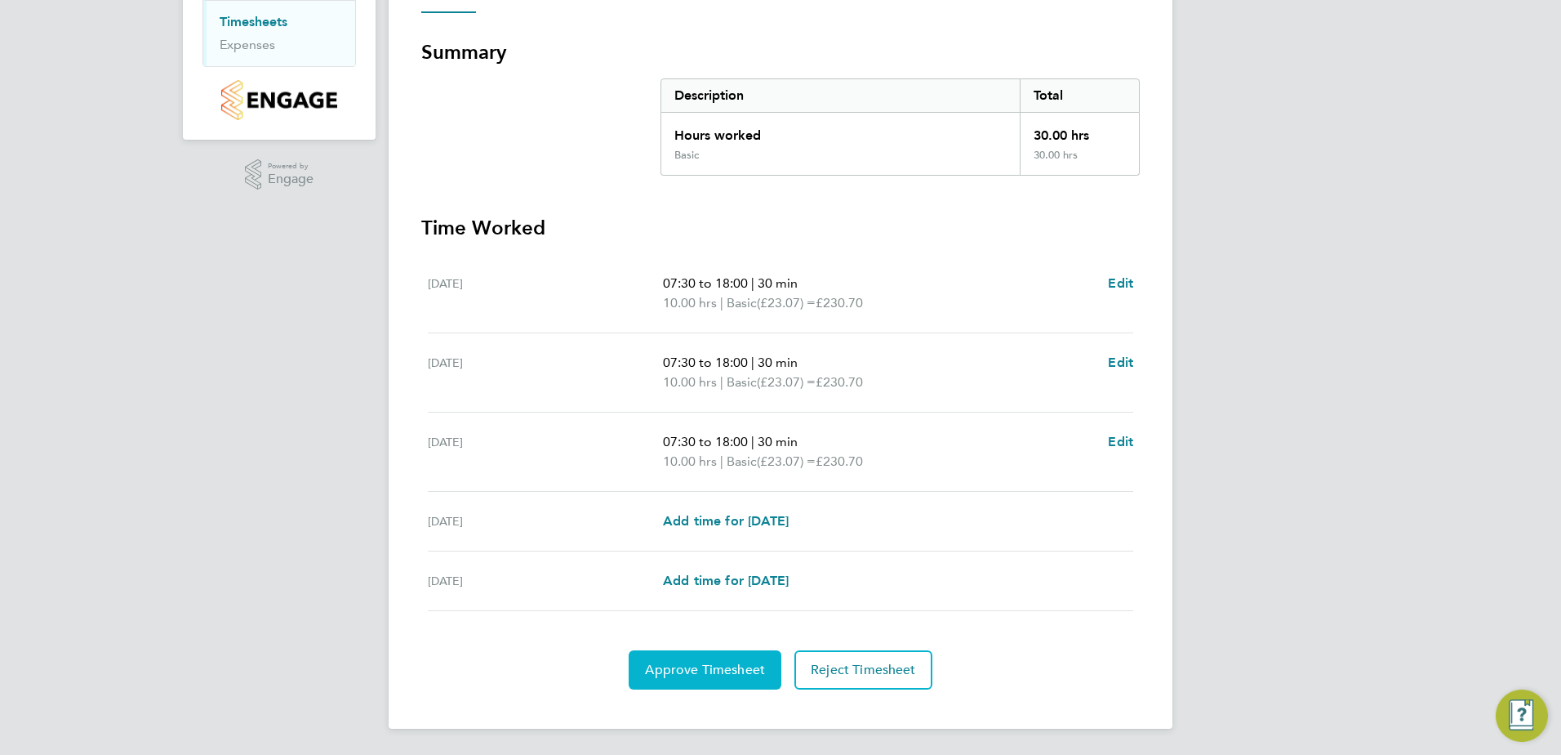 The height and width of the screenshot is (755, 1561). Describe the element at coordinates (900, 127) in the screenshot. I see `div: Summary` at that location.